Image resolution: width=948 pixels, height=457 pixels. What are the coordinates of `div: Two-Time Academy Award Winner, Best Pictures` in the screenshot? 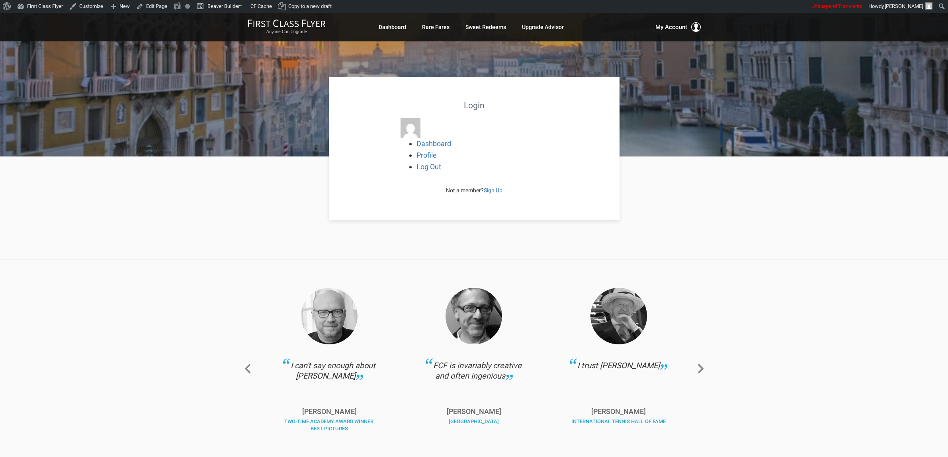 It's located at (329, 428).